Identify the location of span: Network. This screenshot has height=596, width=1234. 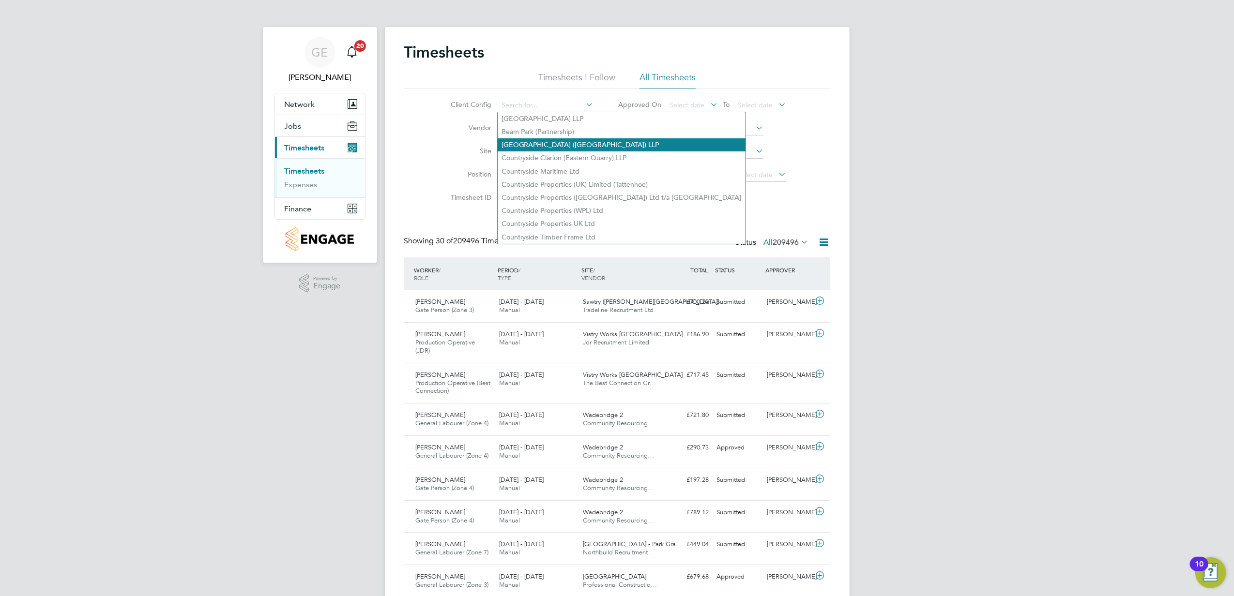
(300, 104).